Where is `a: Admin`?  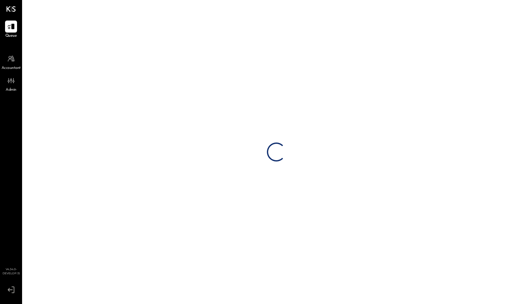
a: Admin is located at coordinates (11, 84).